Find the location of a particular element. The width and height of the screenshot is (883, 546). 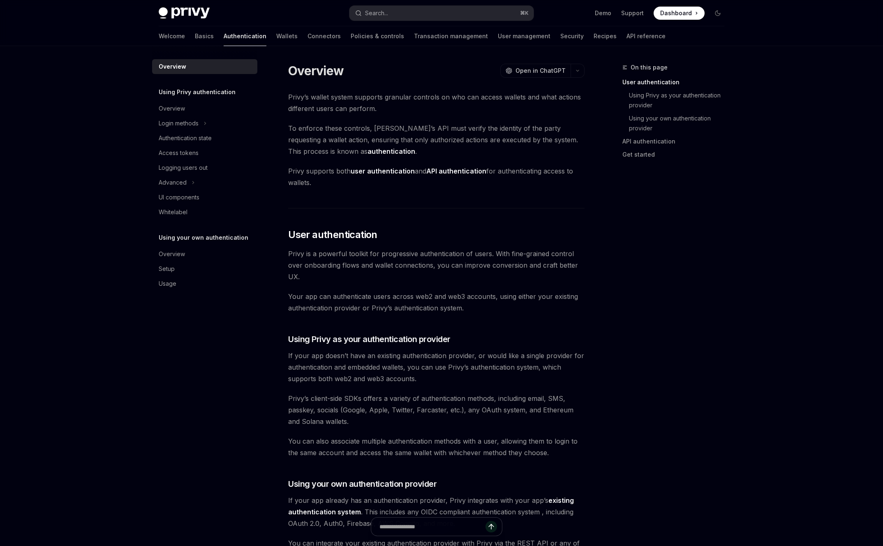

a: Transaction management is located at coordinates (451, 36).